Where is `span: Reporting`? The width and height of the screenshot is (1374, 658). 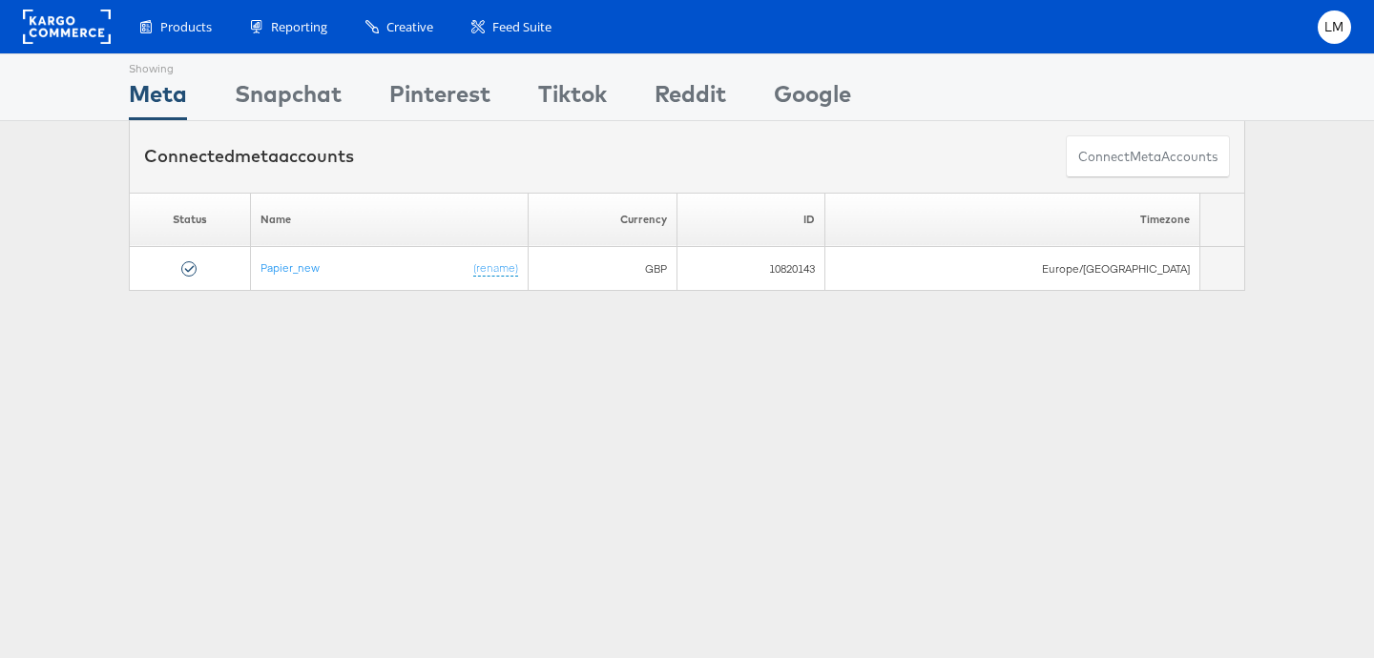 span: Reporting is located at coordinates (299, 27).